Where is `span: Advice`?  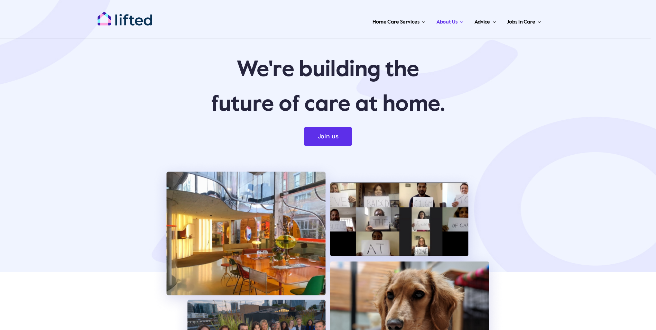
span: Advice is located at coordinates (482, 22).